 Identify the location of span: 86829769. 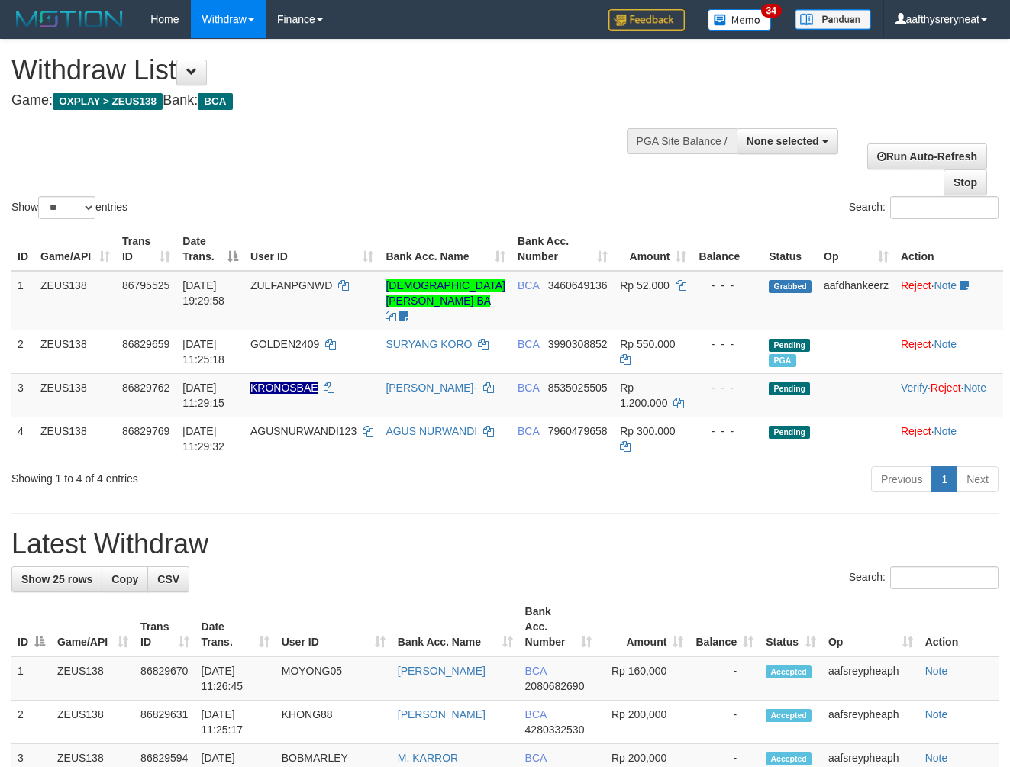
(146, 431).